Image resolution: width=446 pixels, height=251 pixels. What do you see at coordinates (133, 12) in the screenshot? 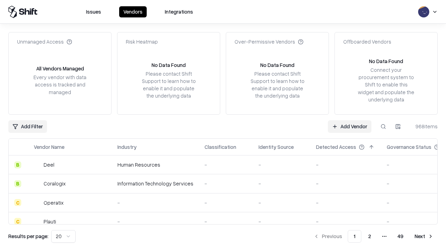
I see `button: Vendors` at bounding box center [133, 12].